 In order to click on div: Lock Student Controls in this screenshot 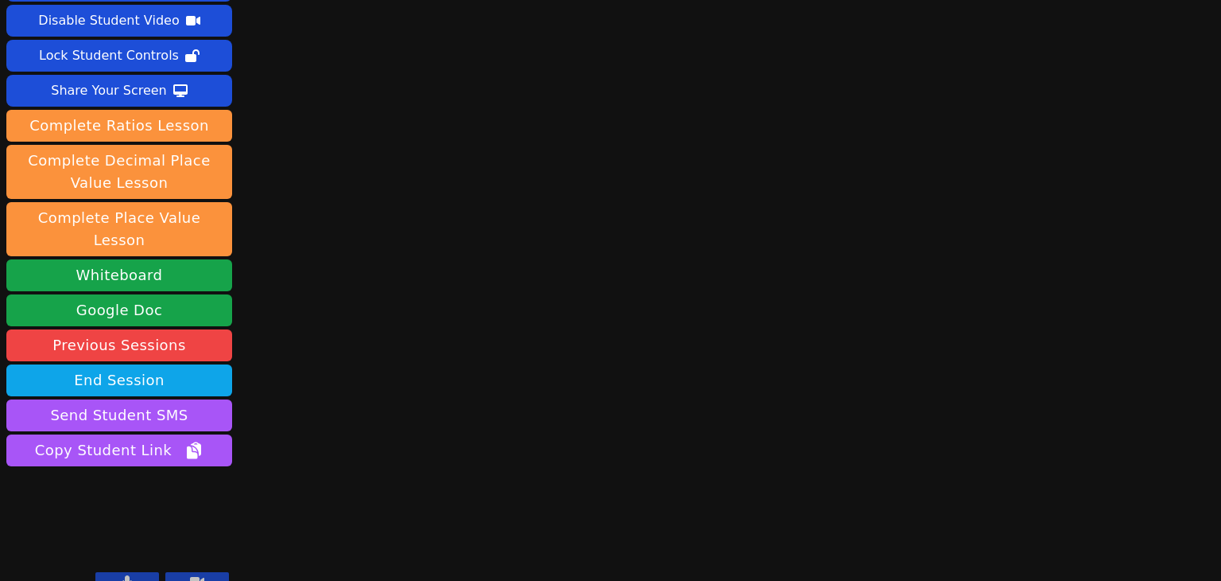, I will do `click(109, 56)`.